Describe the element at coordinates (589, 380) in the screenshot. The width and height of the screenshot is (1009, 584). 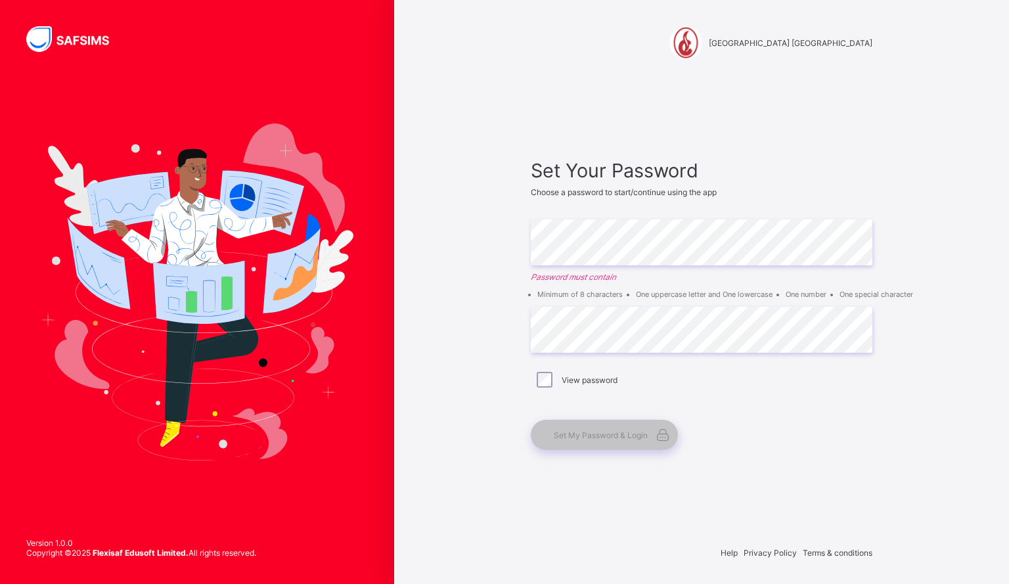
I see `label: View password` at that location.